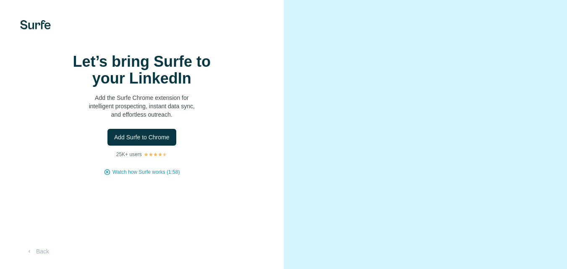 The height and width of the screenshot is (269, 567). I want to click on button: Add Surfe to Chrome, so click(142, 137).